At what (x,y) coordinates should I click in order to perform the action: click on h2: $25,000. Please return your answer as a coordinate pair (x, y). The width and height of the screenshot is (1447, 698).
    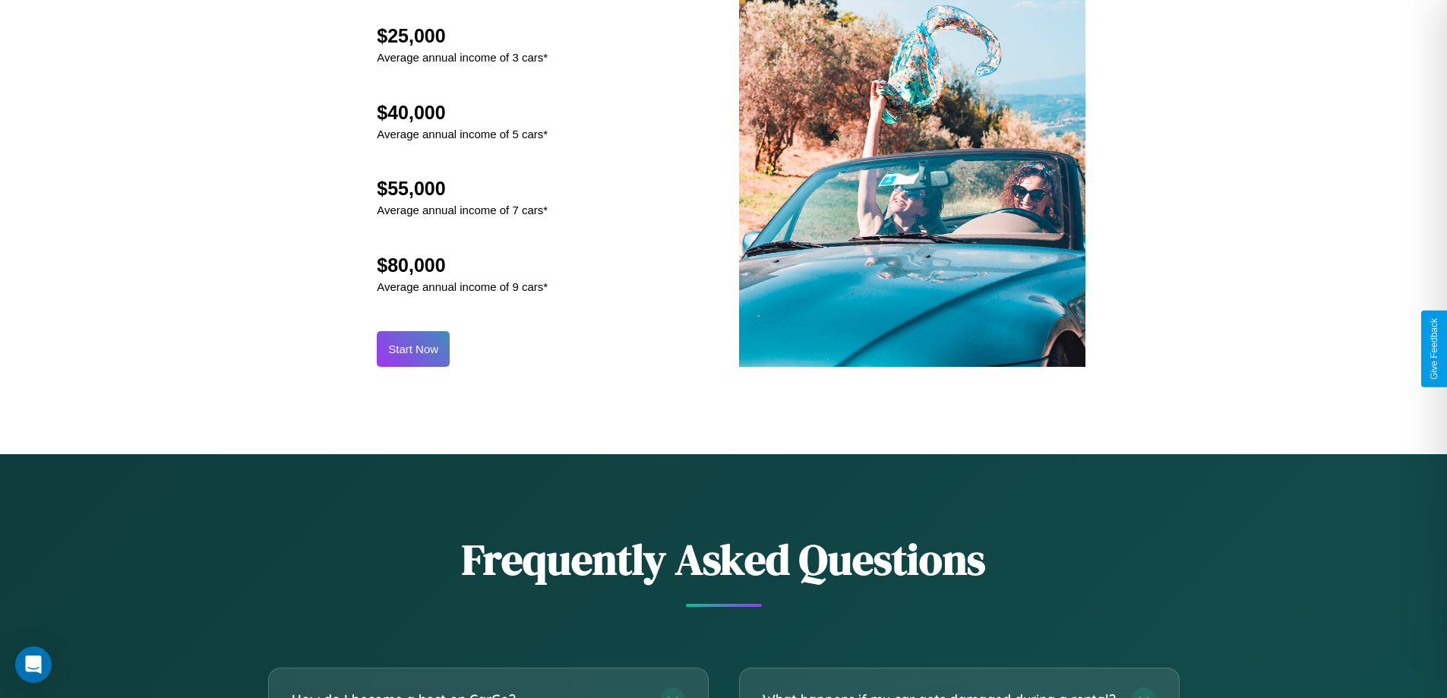
    Looking at the image, I should click on (462, 36).